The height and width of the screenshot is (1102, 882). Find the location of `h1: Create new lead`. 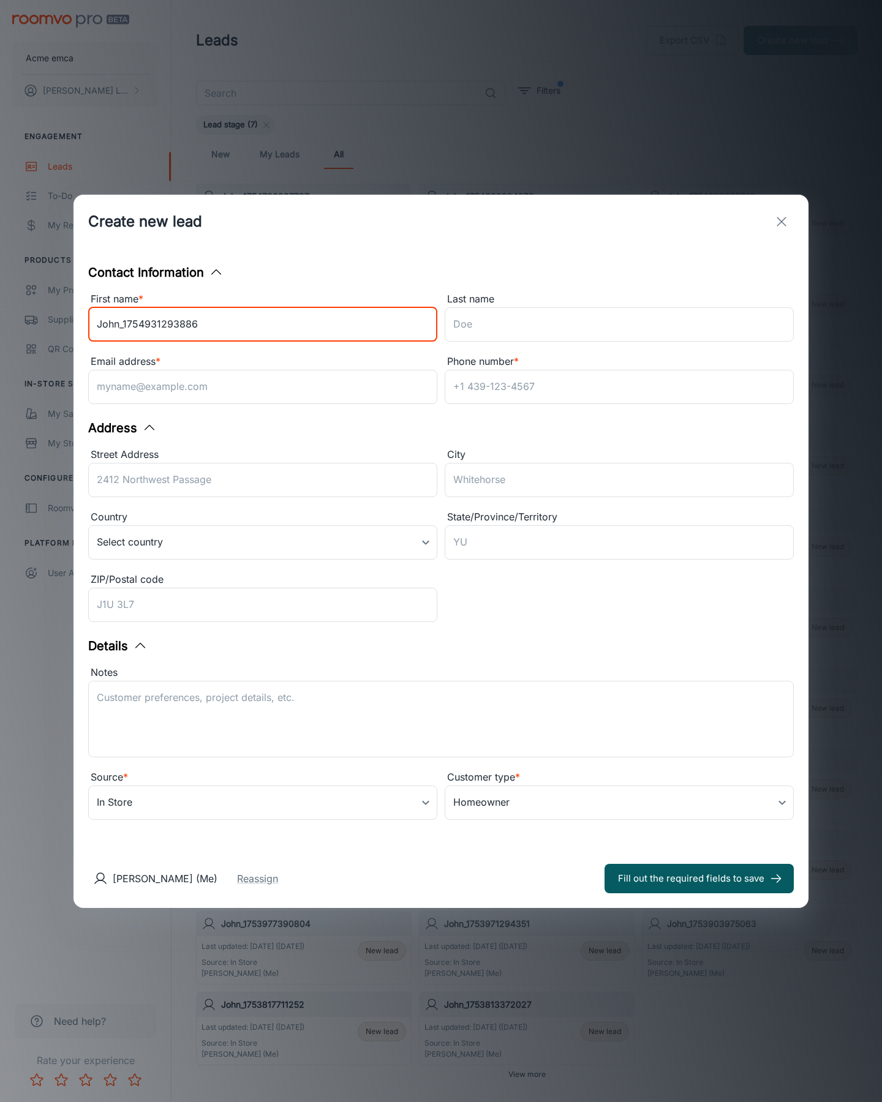

h1: Create new lead is located at coordinates (145, 222).